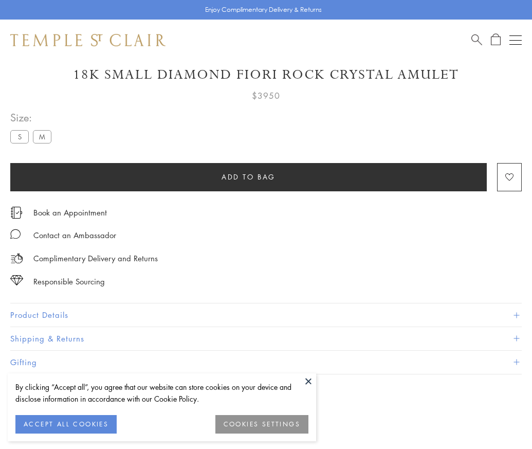 The height and width of the screenshot is (449, 532). Describe the element at coordinates (266, 75) in the screenshot. I see `h1: 18K Small Diamond Fiori Rock Crystal Amulet` at that location.